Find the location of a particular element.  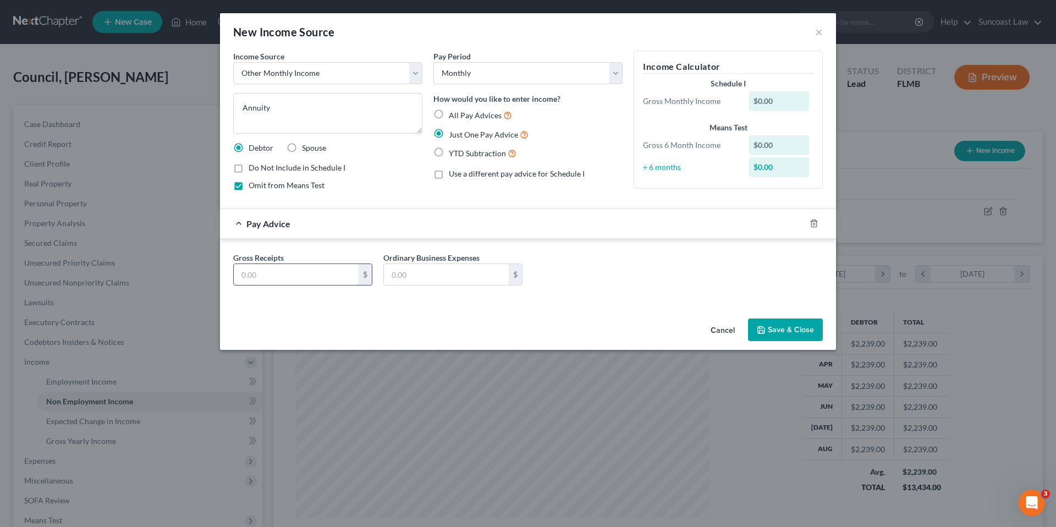

span: 3 is located at coordinates (1046, 494).